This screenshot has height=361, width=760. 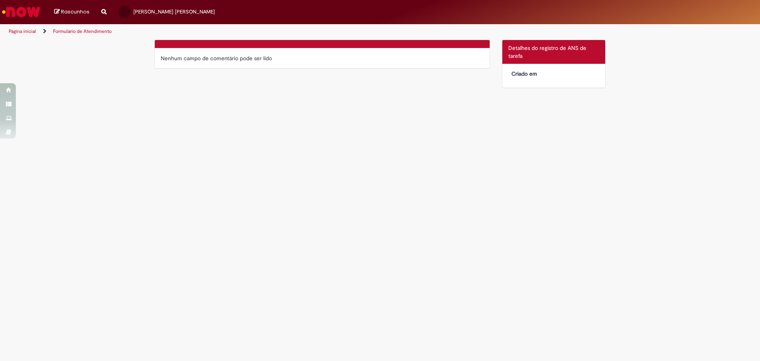 What do you see at coordinates (75, 11) in the screenshot?
I see `span: Rascunhos` at bounding box center [75, 11].